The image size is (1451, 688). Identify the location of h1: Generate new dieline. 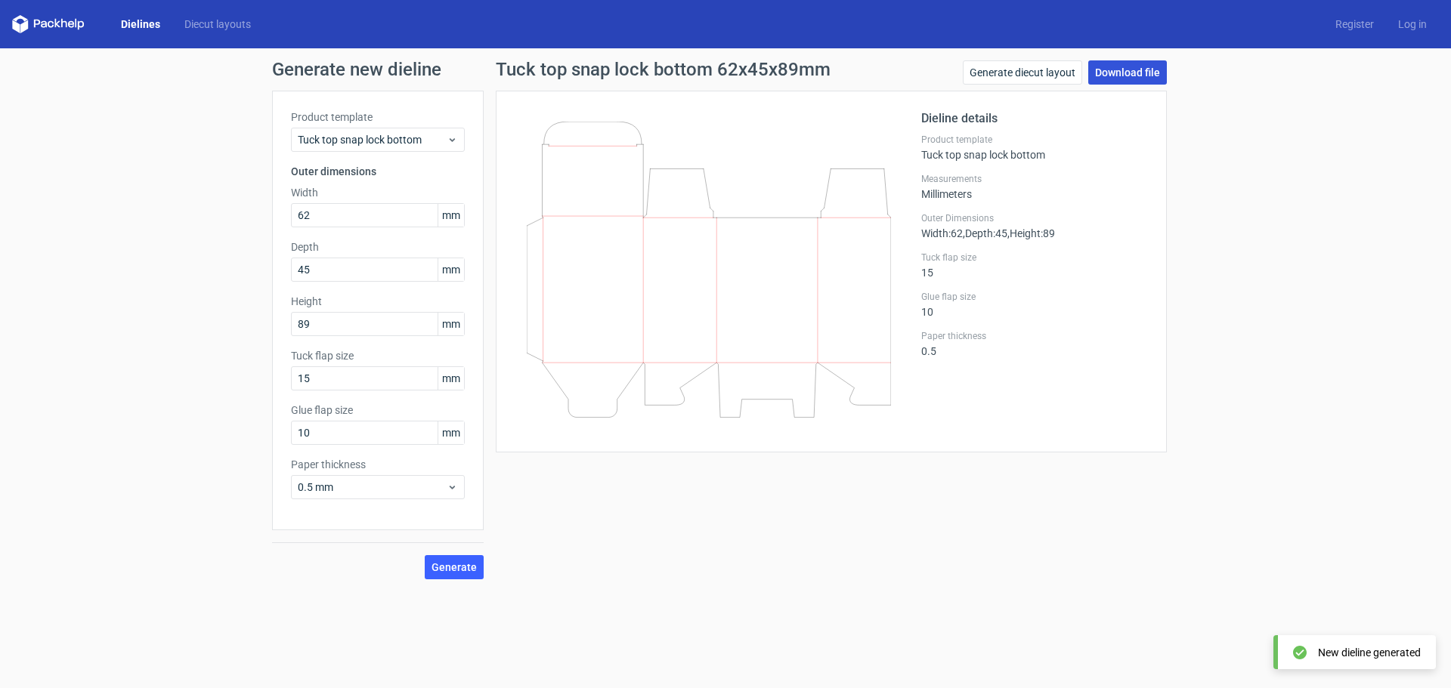
(725, 70).